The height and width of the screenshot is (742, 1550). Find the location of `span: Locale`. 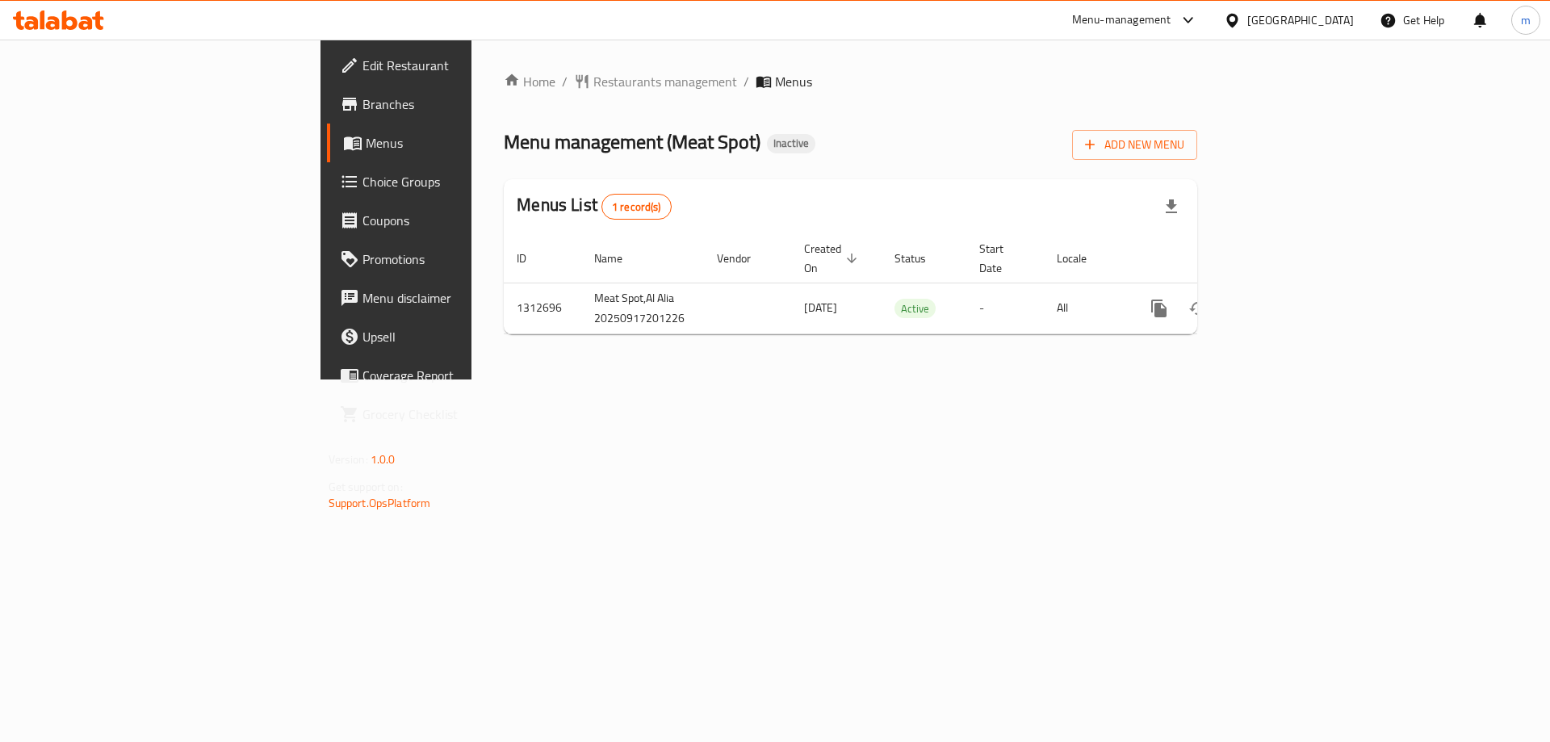

span: Locale is located at coordinates (1082, 258).